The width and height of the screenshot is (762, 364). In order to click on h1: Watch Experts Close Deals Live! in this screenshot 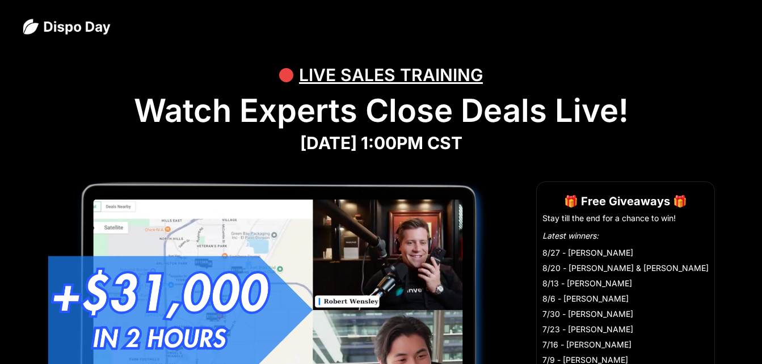, I will do `click(381, 111)`.